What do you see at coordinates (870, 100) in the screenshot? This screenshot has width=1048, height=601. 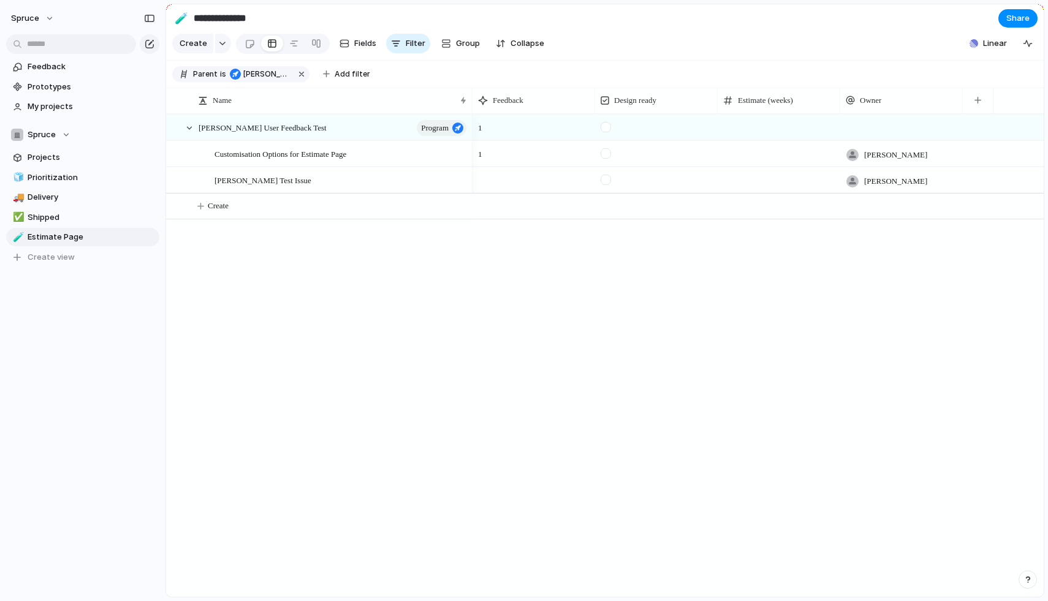 I see `span: Owner` at bounding box center [870, 100].